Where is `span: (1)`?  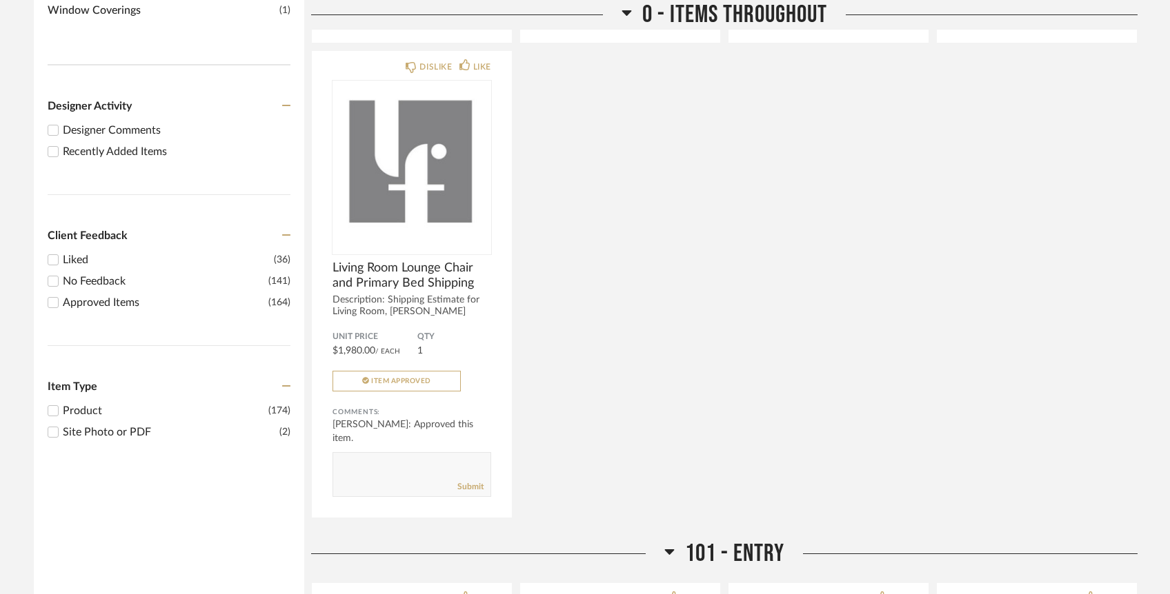 span: (1) is located at coordinates (285, 10).